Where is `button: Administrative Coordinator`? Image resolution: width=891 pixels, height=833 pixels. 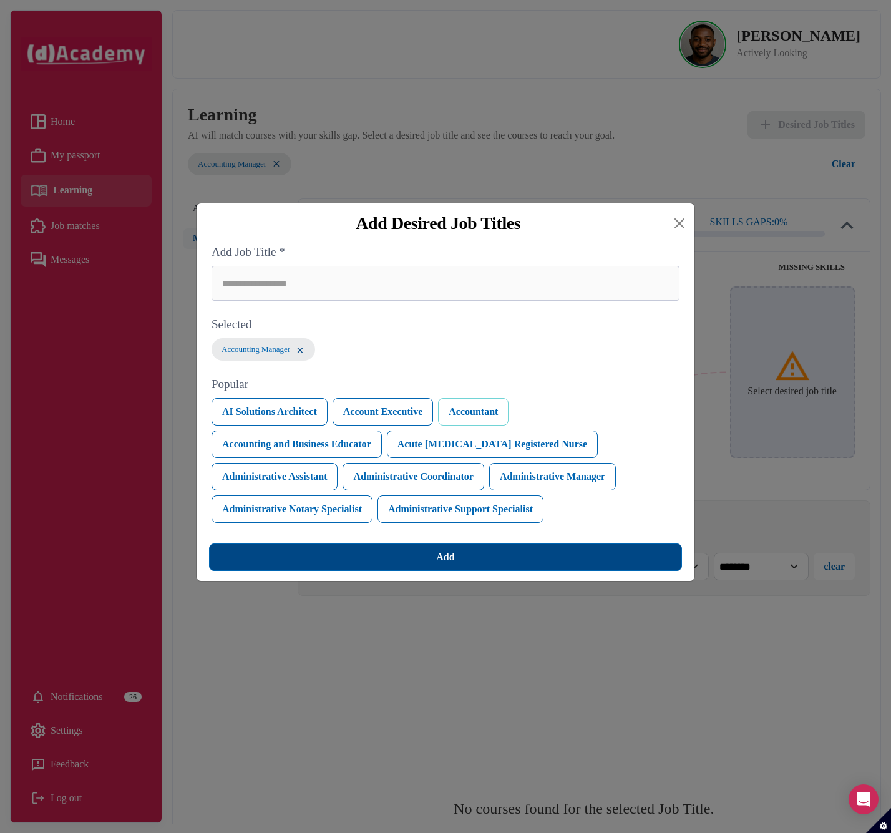
button: Administrative Coordinator is located at coordinates (413, 477).